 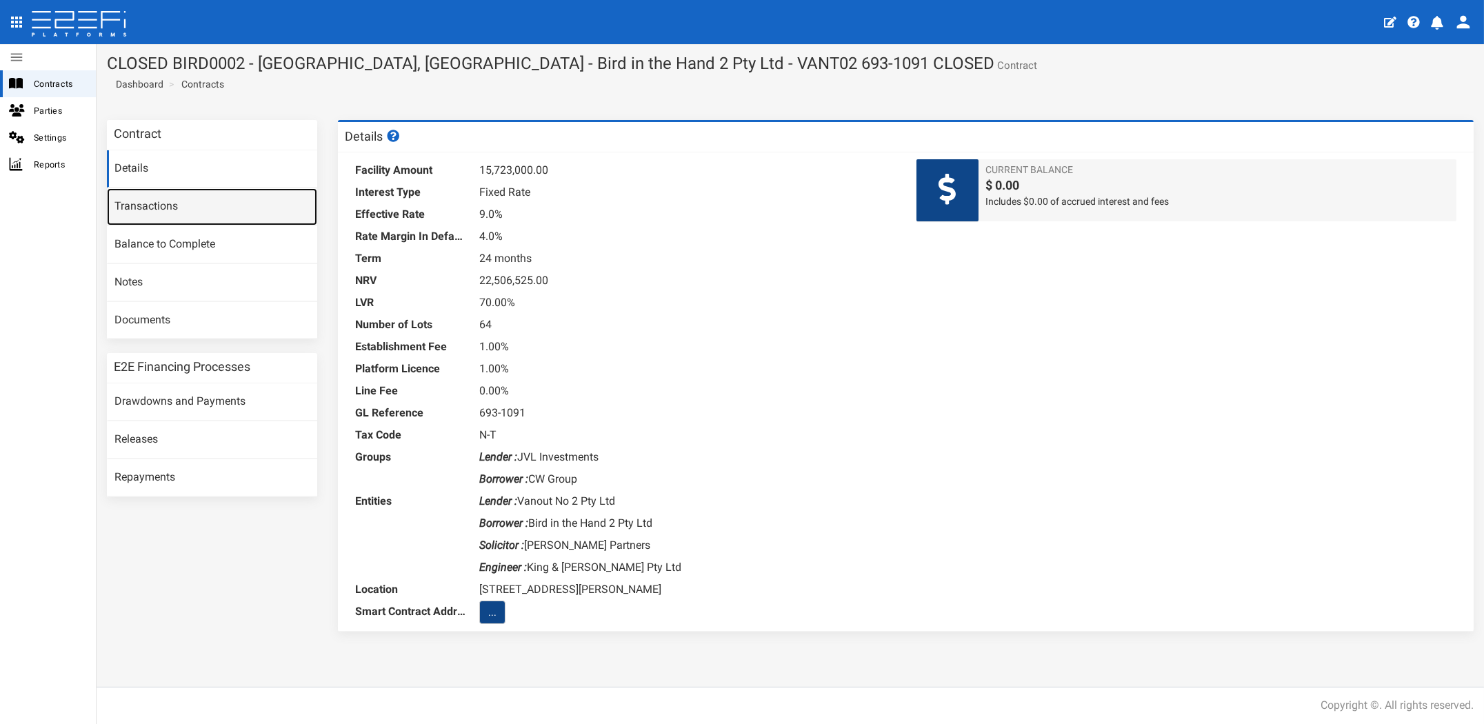 What do you see at coordinates (137, 84) in the screenshot?
I see `a: Dashboard` at bounding box center [137, 84].